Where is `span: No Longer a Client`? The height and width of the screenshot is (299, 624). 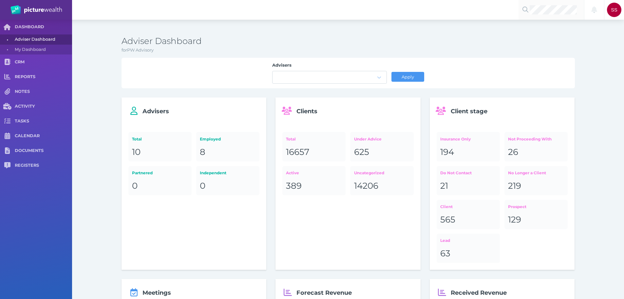 span: No Longer a Client is located at coordinates (527, 172).